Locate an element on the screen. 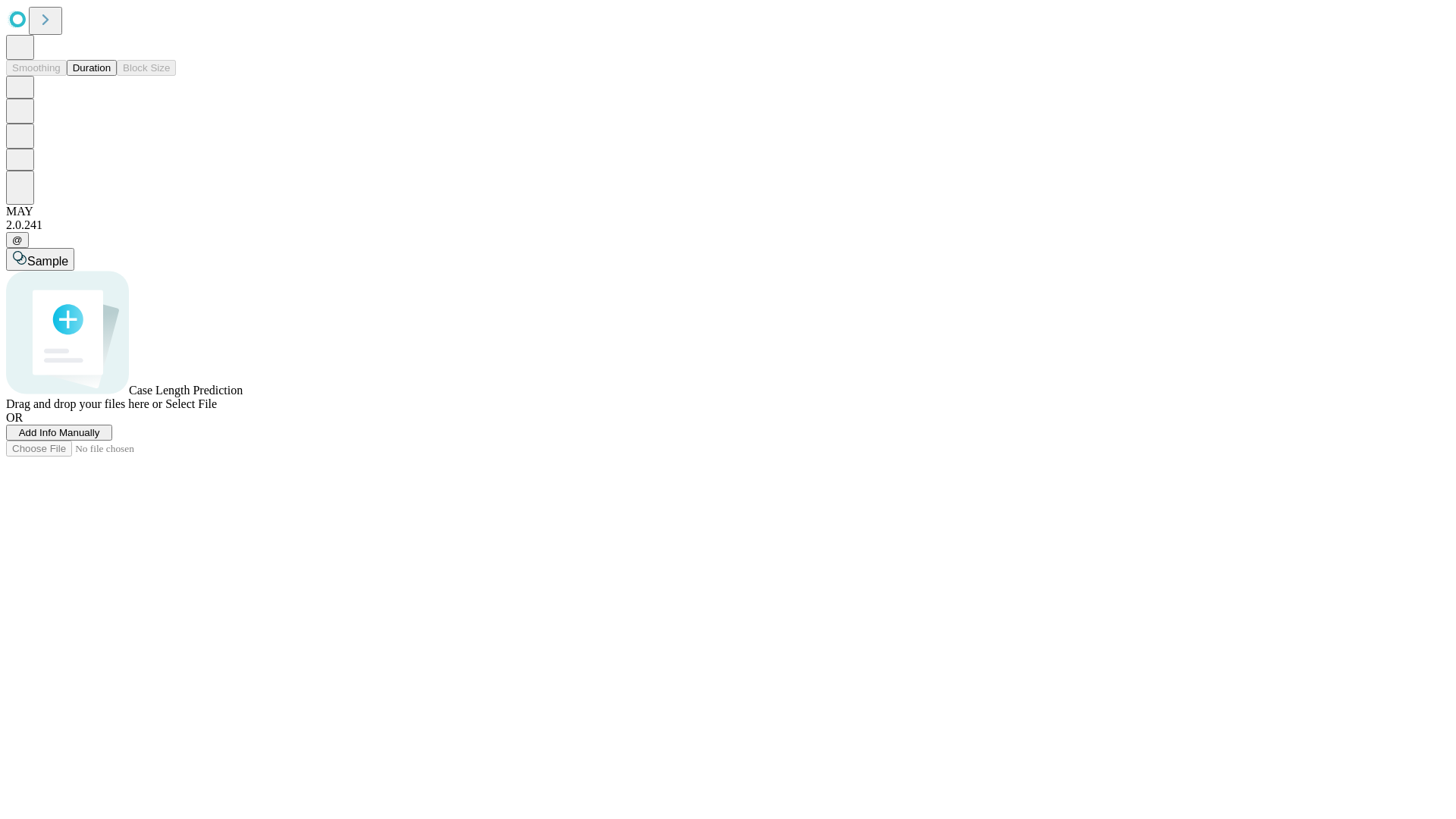 The height and width of the screenshot is (819, 1456). span: Add Info Manually is located at coordinates (59, 433).